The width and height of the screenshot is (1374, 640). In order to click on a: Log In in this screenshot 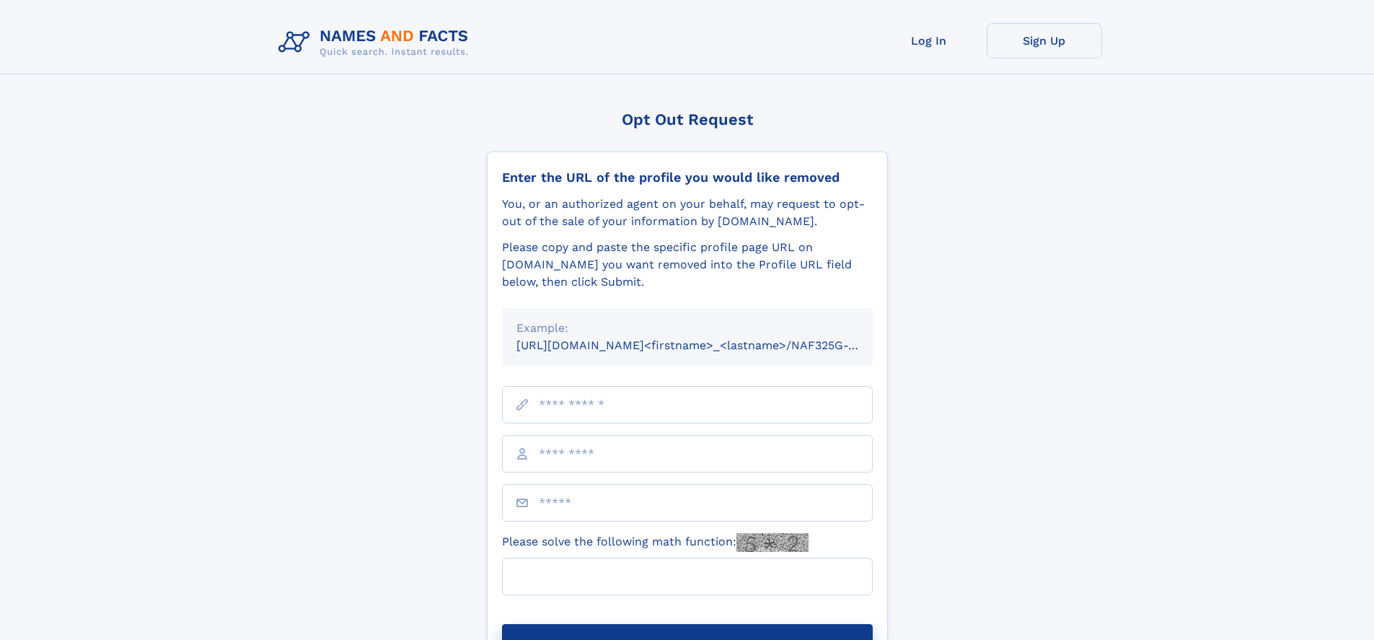, I will do `click(929, 40)`.